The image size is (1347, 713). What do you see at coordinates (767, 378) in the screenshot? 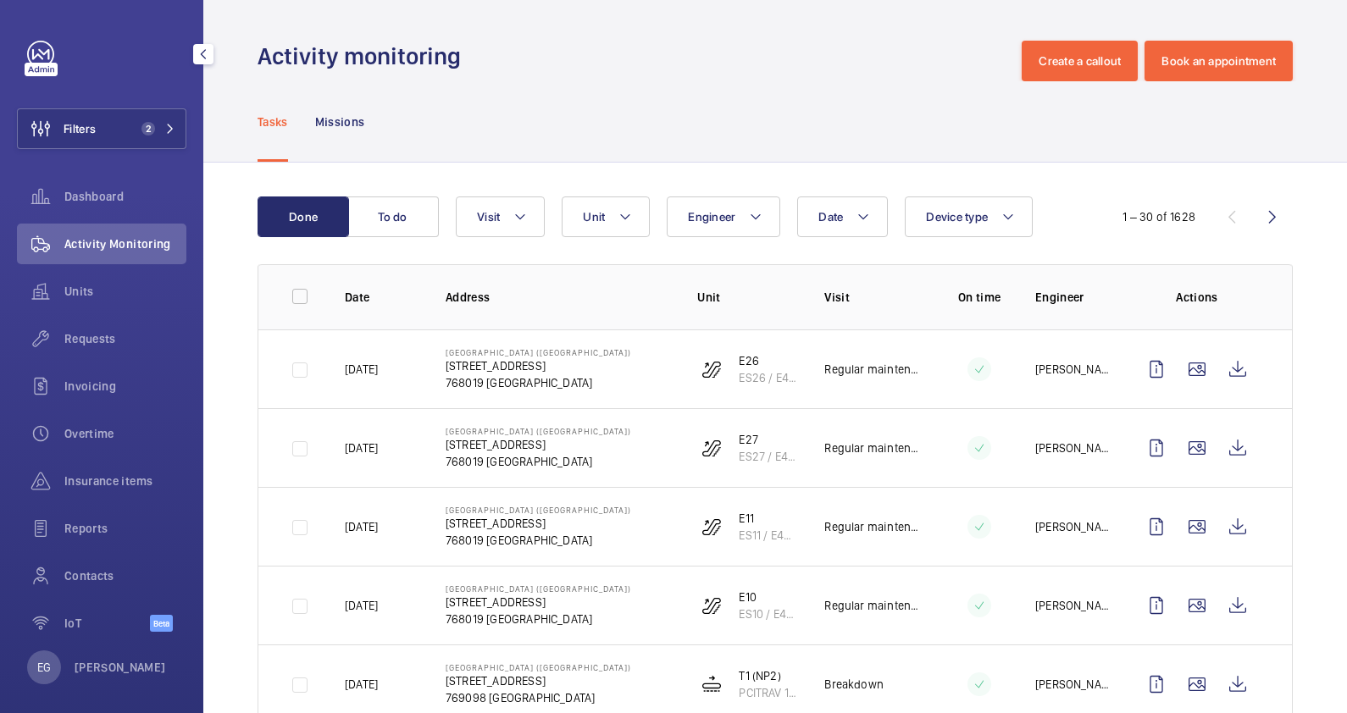
I see `p: ES26 / E4095` at bounding box center [767, 378].